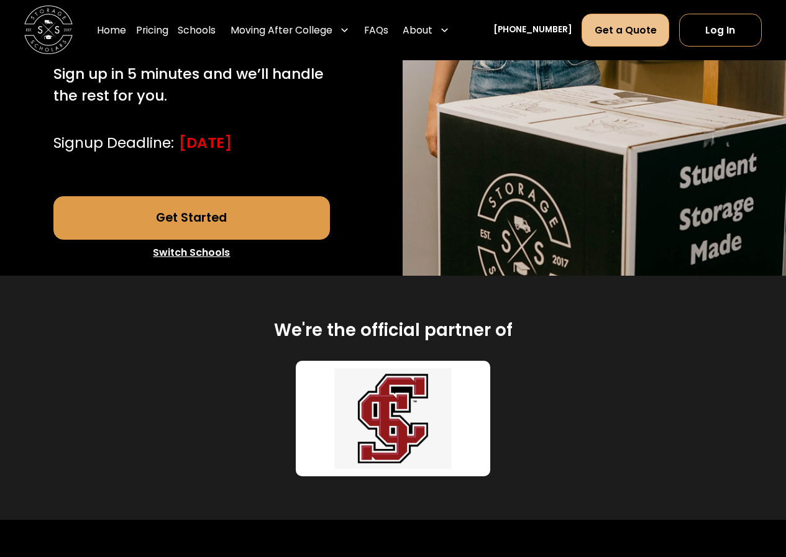 This screenshot has width=786, height=557. I want to click on img: Storage Scholars main logo, so click(48, 30).